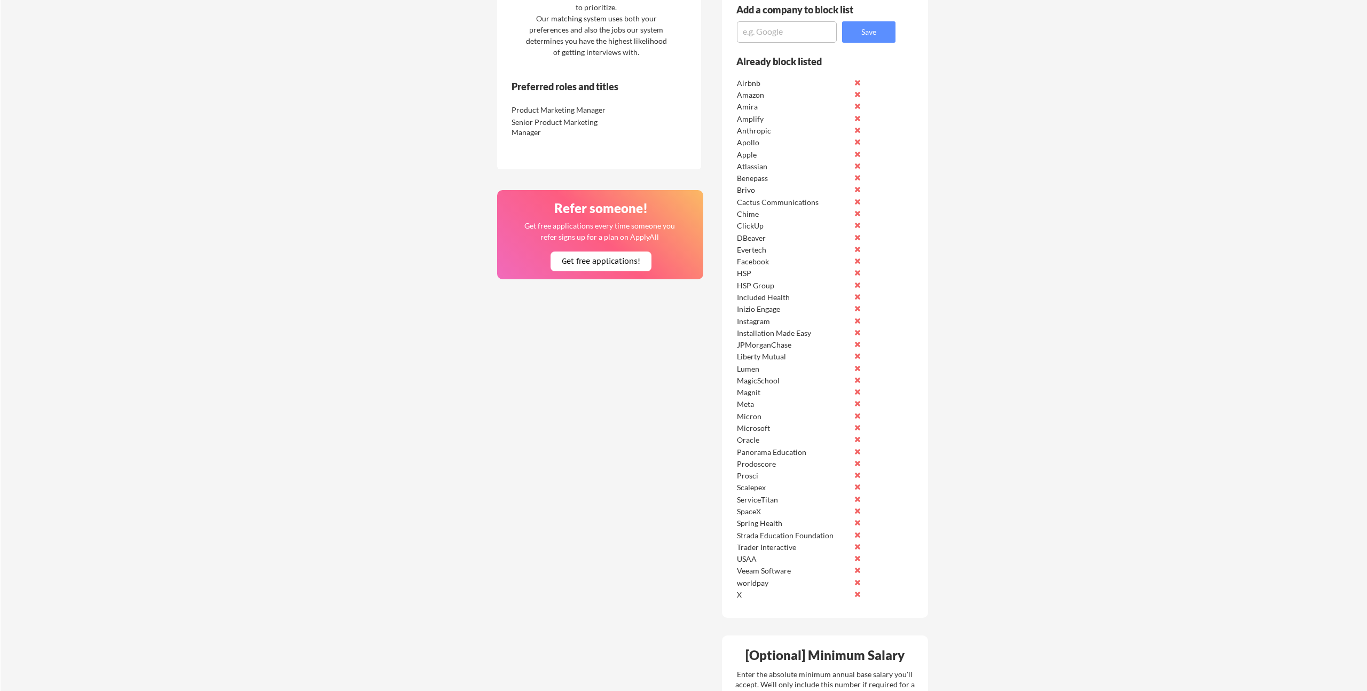 The image size is (1367, 691). What do you see at coordinates (793, 143) in the screenshot?
I see `div: Apollo` at bounding box center [793, 143].